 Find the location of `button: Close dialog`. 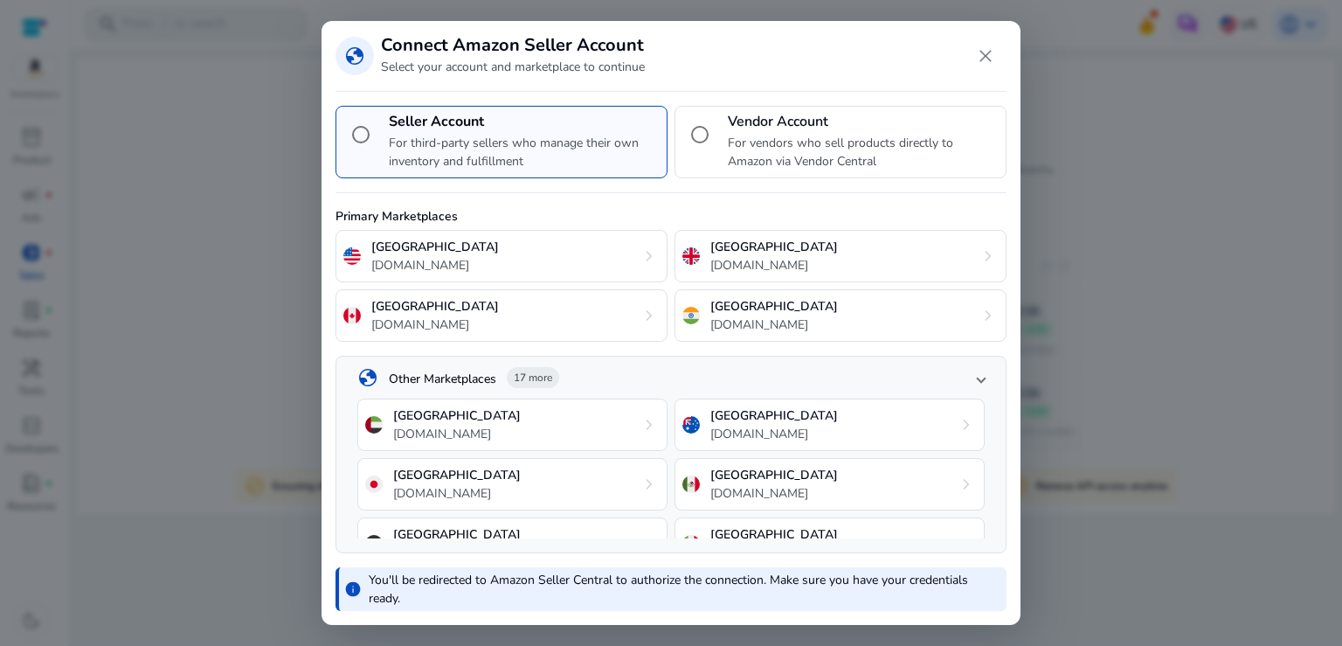

button: Close dialog is located at coordinates (986, 56).